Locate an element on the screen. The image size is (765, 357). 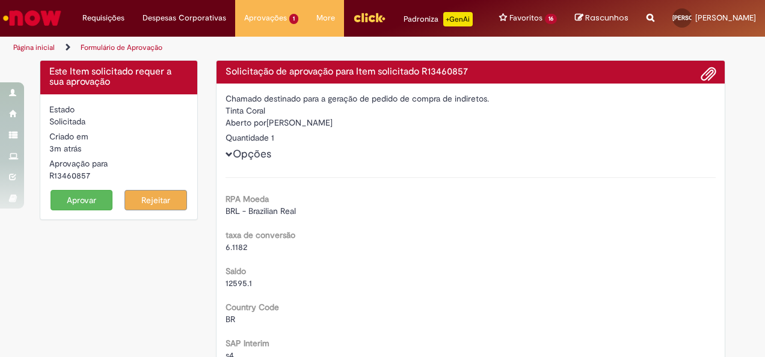
ul: Trilhas de página is located at coordinates (255, 47).